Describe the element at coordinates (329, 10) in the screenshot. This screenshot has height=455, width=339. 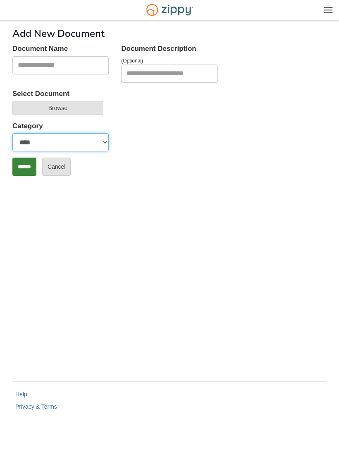
I see `img: Mobile Dropdown Menu` at that location.